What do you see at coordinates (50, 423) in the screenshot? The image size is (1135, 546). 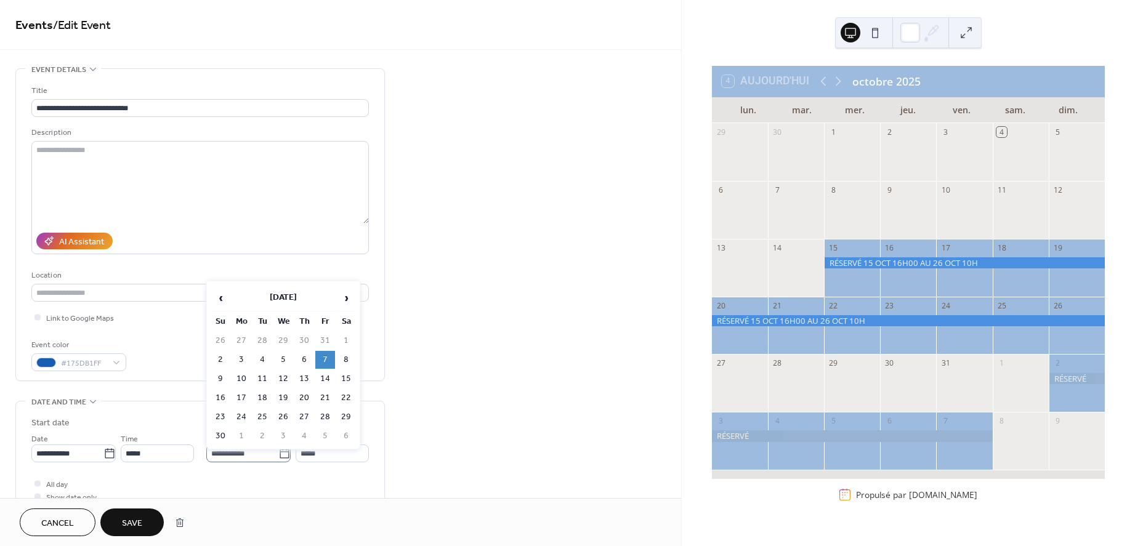 I see `div: Start date` at bounding box center [50, 423].